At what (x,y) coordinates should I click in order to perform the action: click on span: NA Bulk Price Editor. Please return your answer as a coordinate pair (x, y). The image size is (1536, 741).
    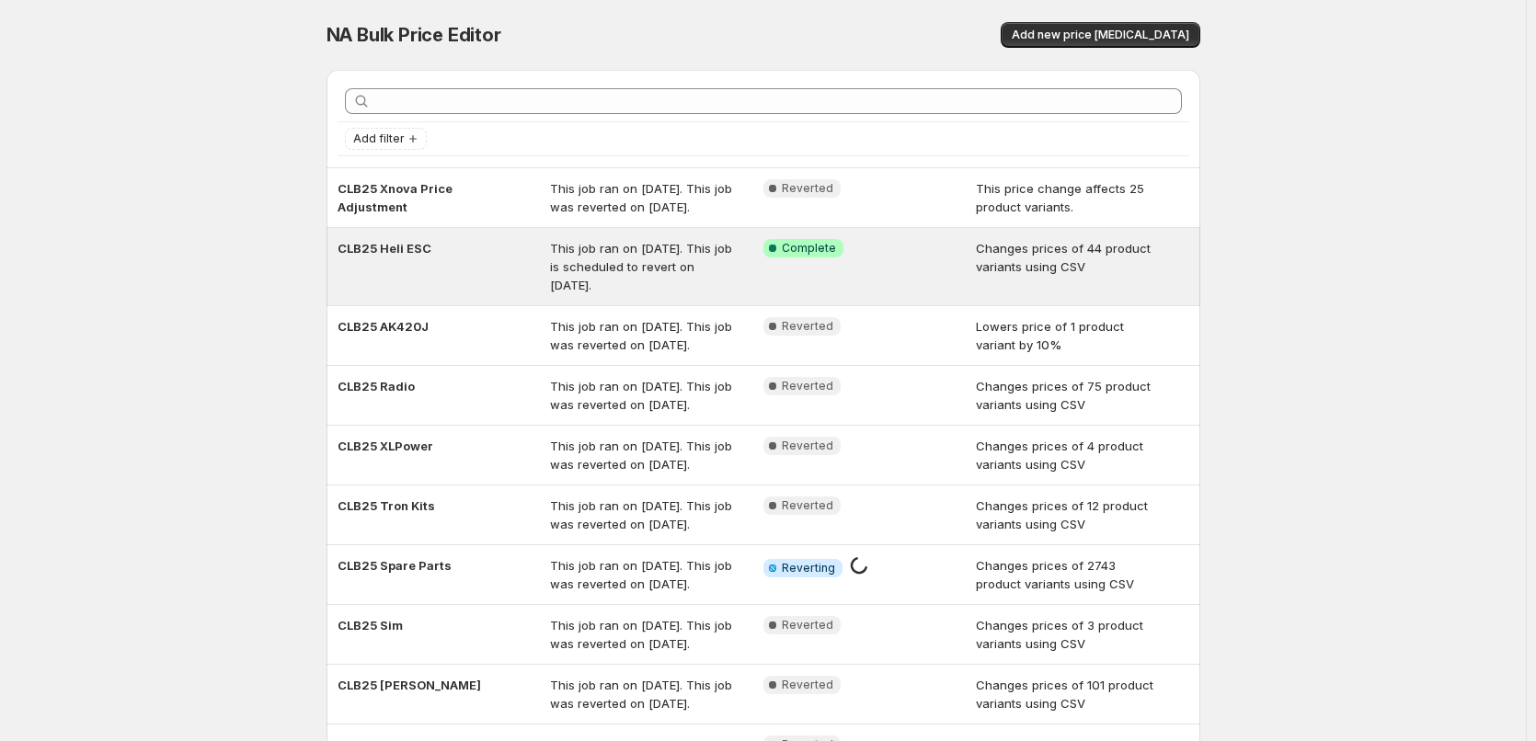
    Looking at the image, I should click on (414, 35).